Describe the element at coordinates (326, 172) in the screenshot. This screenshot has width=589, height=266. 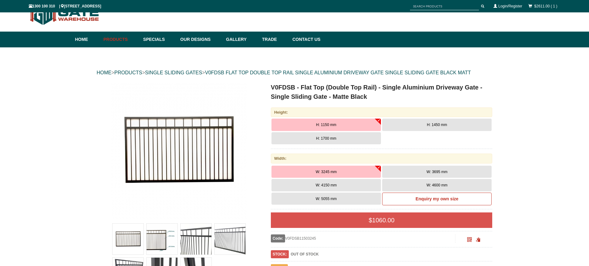
I see `button: W: 3245 mm` at that location.